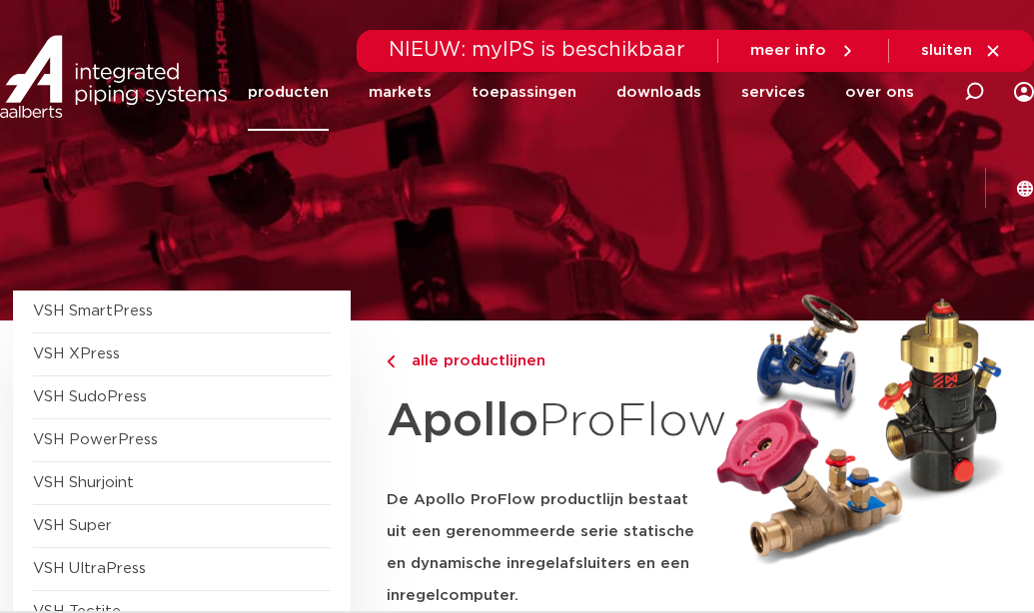  What do you see at coordinates (90, 397) in the screenshot?
I see `a: VSH SudoPress` at bounding box center [90, 397].